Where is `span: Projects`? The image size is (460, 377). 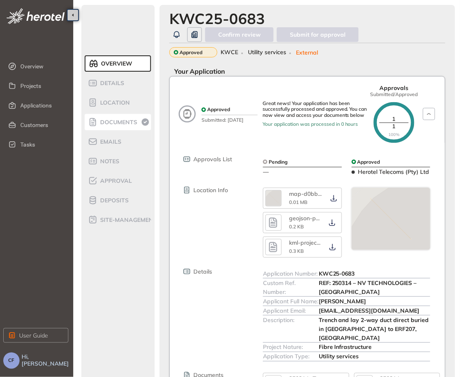
span: Projects is located at coordinates (41, 86).